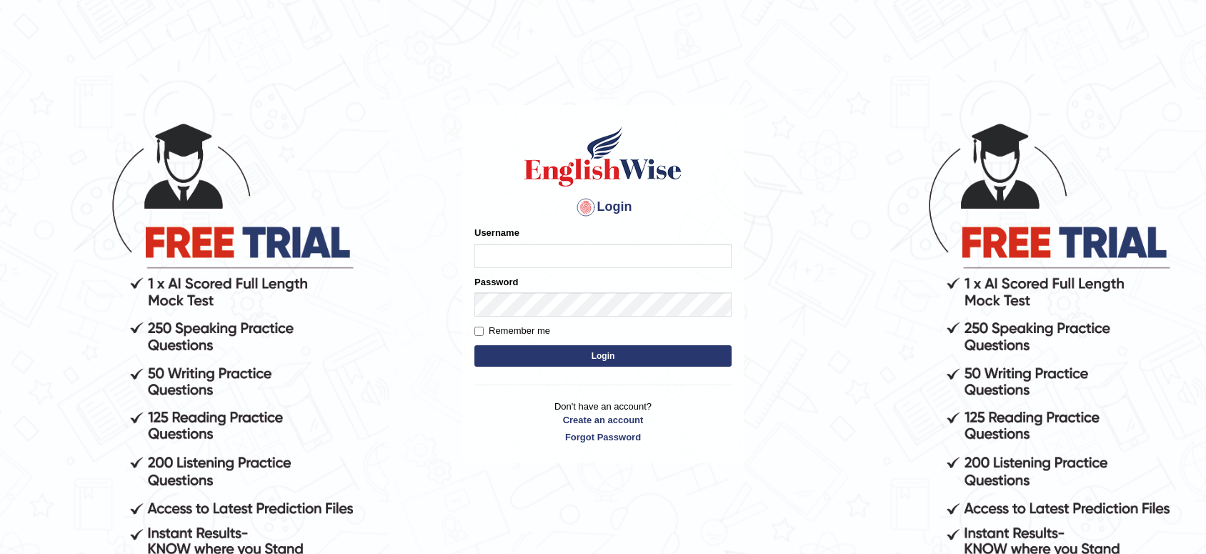  I want to click on img: Logo of English Wise sign in for intelligent practice with AI, so click(603, 157).